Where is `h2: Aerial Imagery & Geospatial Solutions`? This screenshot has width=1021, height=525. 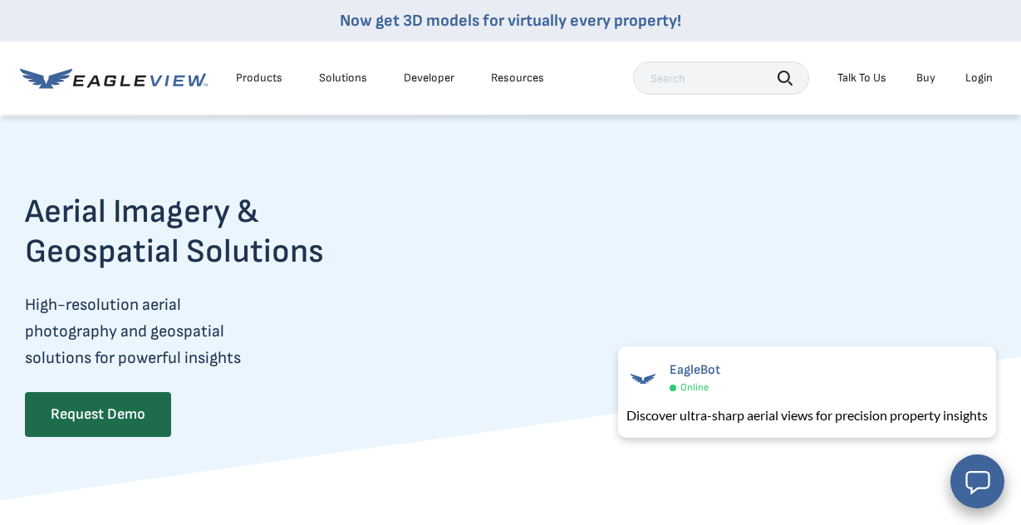 h2: Aerial Imagery & Geospatial Solutions is located at coordinates (207, 232).